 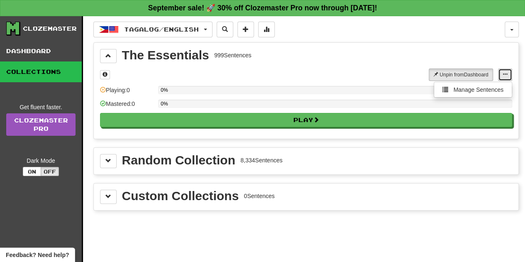 I want to click on button: More stats, so click(x=267, y=29).